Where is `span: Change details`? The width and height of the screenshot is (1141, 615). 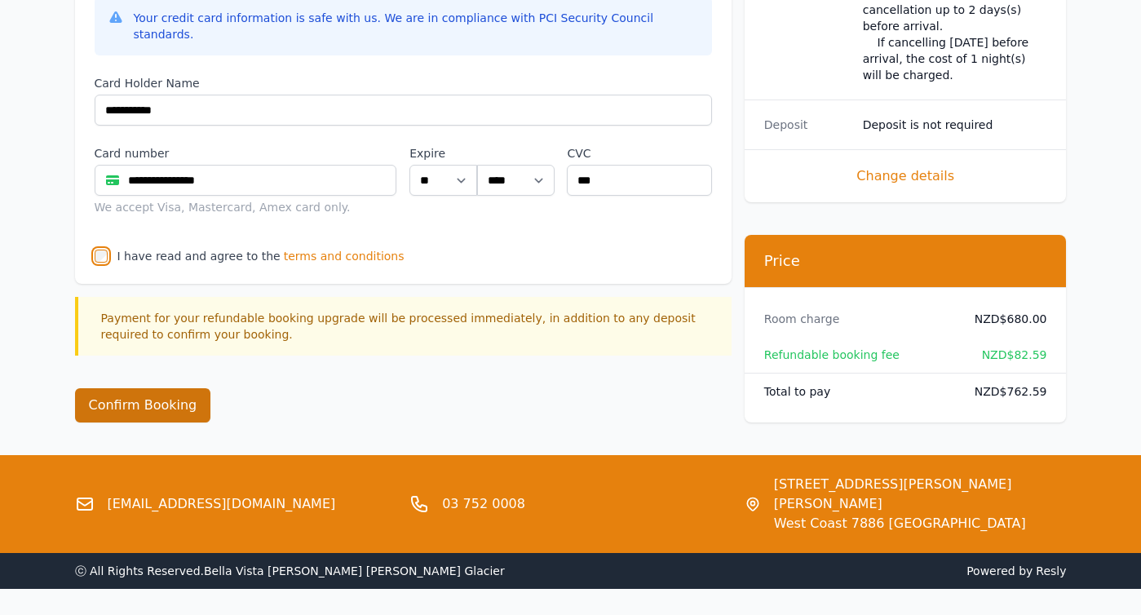 span: Change details is located at coordinates (905, 176).